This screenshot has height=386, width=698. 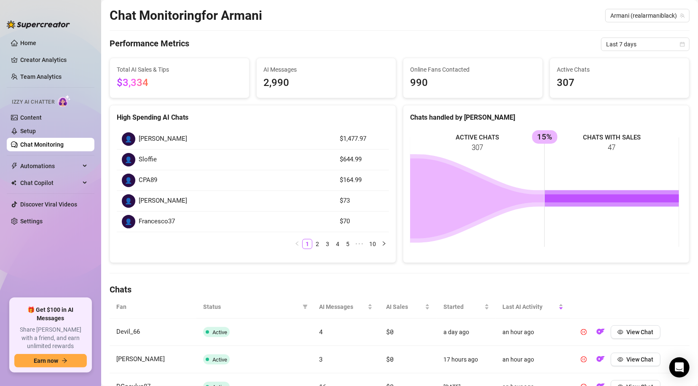 I want to click on a: Settings, so click(x=31, y=221).